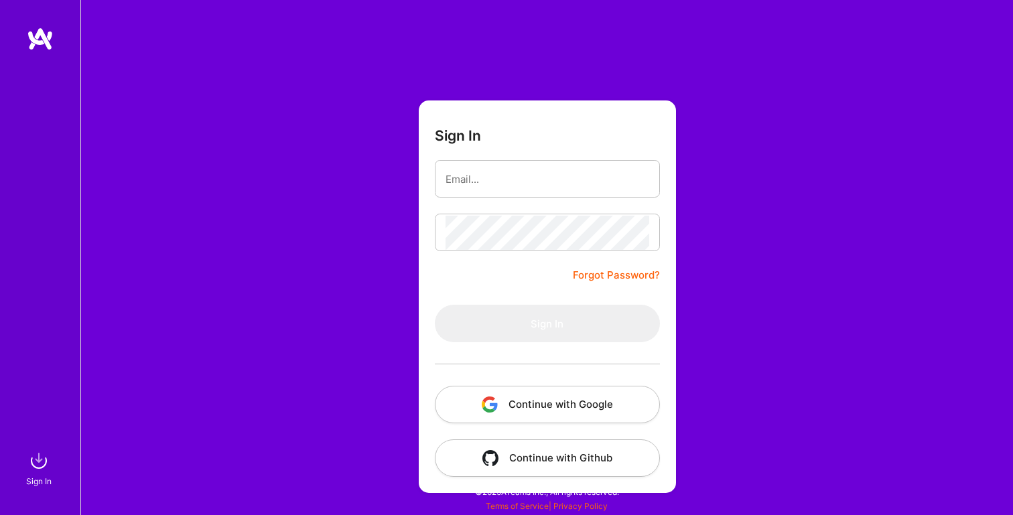 This screenshot has height=515, width=1013. I want to click on a: Terms of Service, so click(517, 506).